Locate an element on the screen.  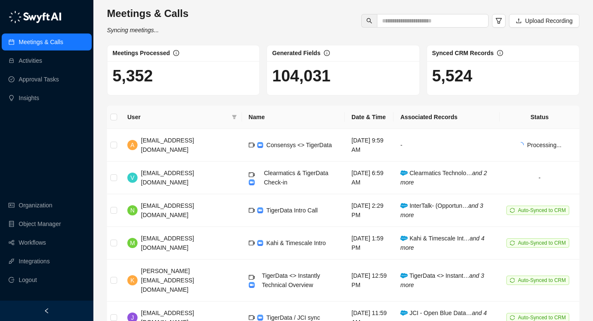
button: Upload Recording is located at coordinates (544, 21).